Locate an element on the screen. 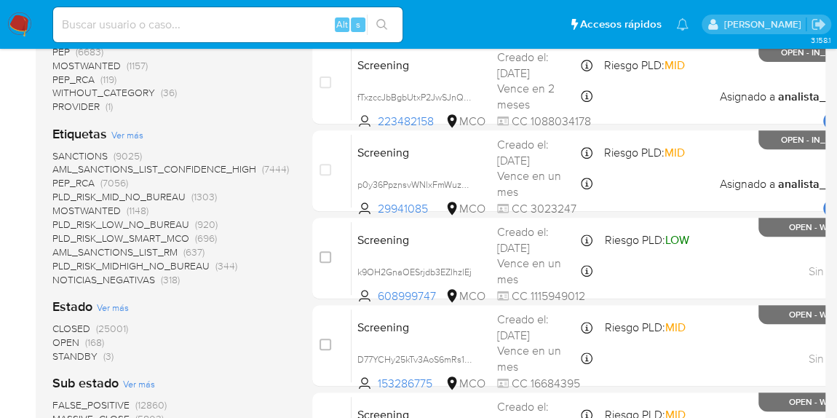 Image resolution: width=837 pixels, height=418 pixels. span: s is located at coordinates (358, 24).